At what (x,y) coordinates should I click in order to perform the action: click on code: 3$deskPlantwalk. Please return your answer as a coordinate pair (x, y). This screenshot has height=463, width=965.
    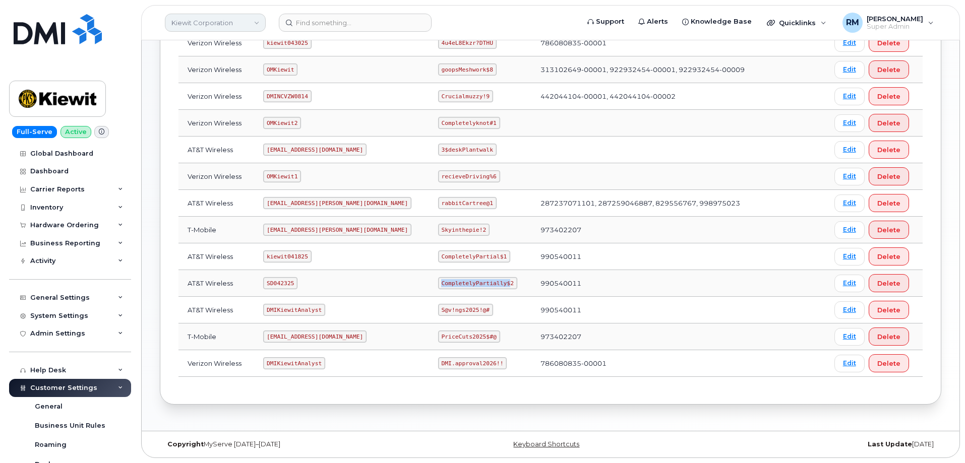
    Looking at the image, I should click on (467, 150).